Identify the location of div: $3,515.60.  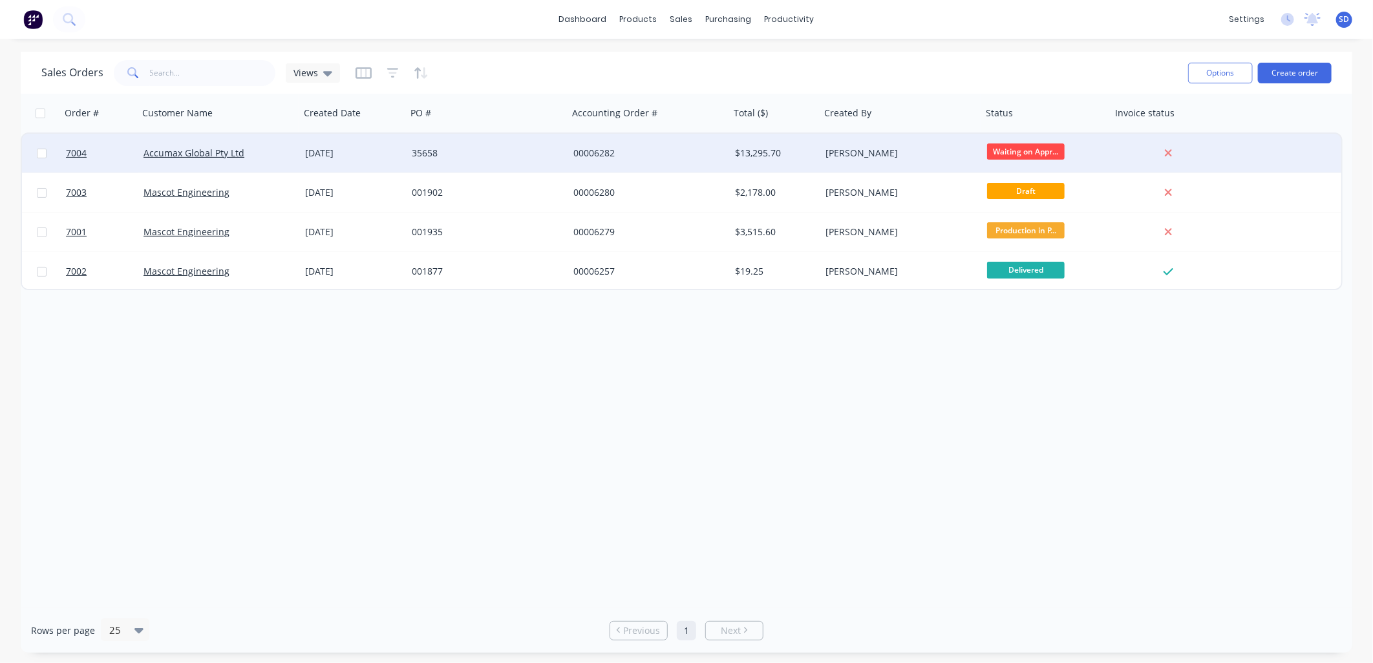
(773, 232).